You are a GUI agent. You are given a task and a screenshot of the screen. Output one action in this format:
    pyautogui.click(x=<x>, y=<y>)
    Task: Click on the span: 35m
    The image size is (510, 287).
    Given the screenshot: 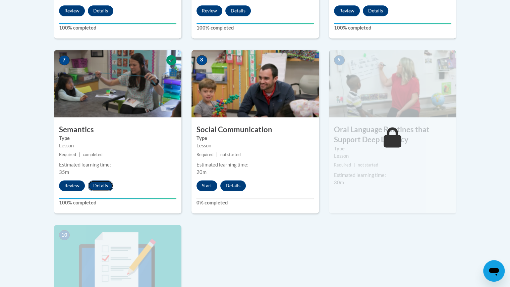 What is the action you would take?
    pyautogui.click(x=64, y=172)
    